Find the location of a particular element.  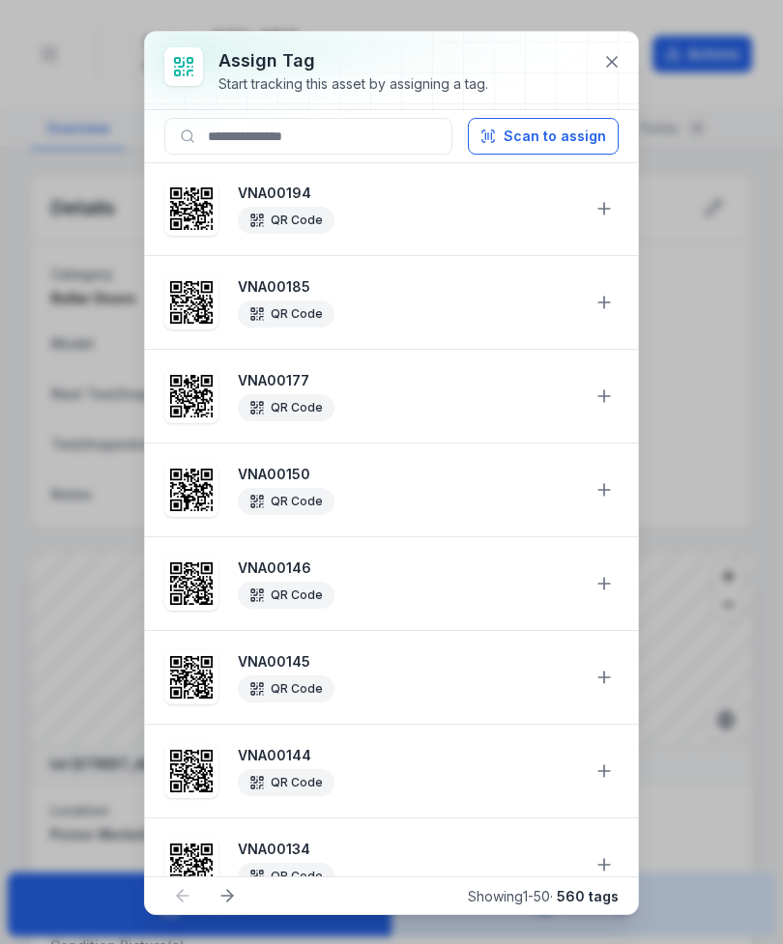

strong: 560 tags is located at coordinates (588, 896).